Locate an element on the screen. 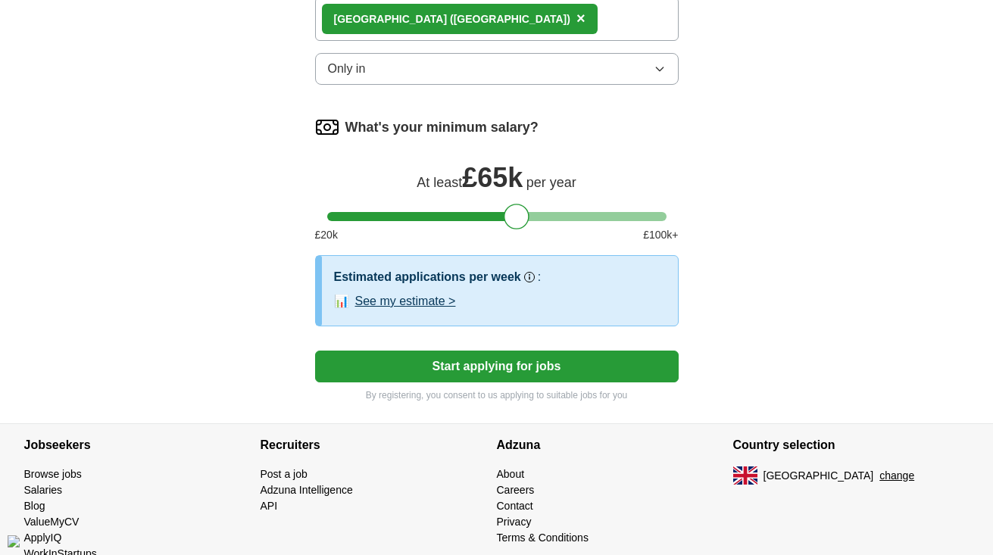 The image size is (993, 555). div: Cookie consent button is located at coordinates (14, 542).